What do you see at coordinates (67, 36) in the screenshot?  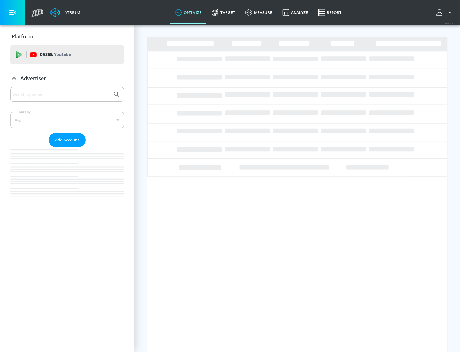 I see `div: Platform` at bounding box center [67, 36].